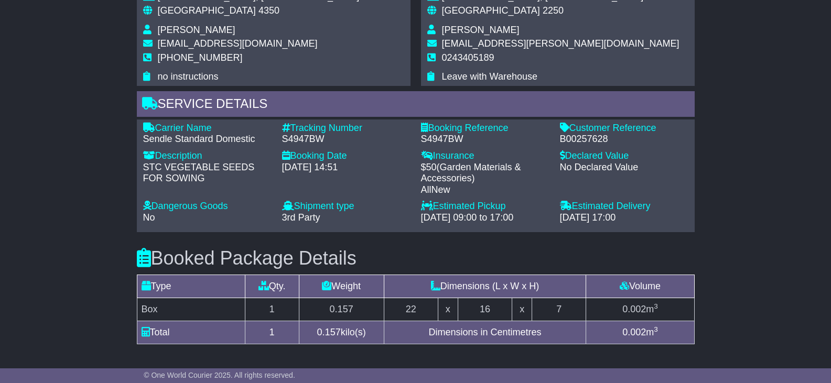 This screenshot has width=831, height=383. I want to click on div: Declared Value, so click(624, 156).